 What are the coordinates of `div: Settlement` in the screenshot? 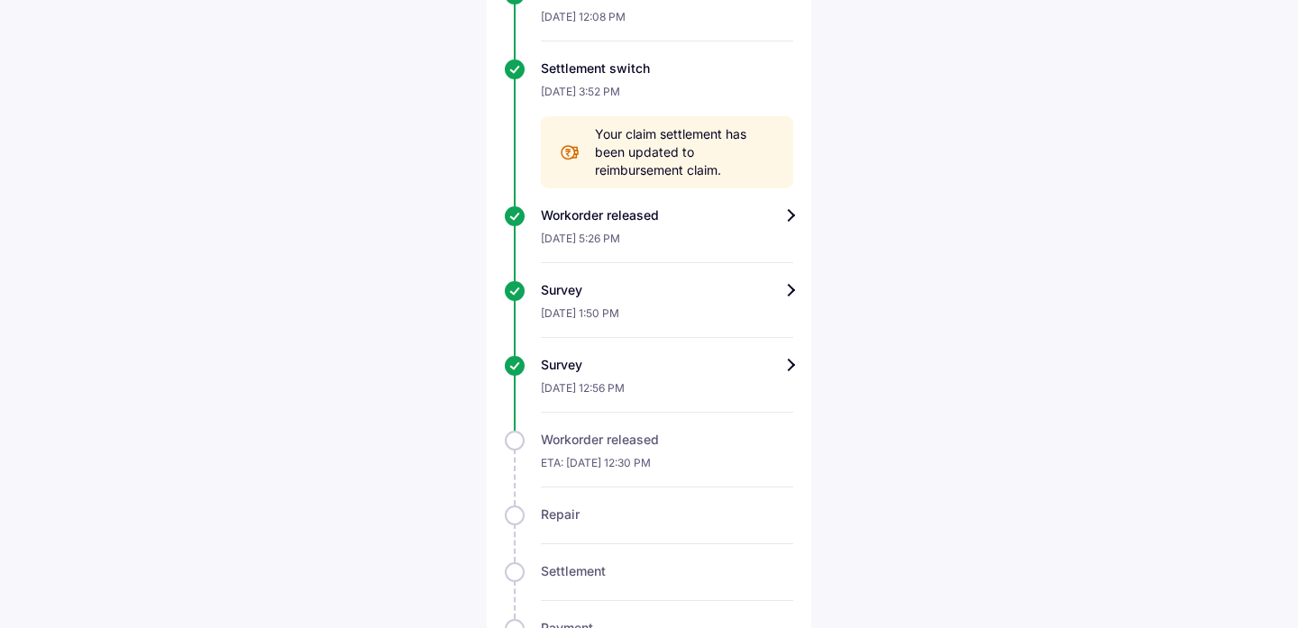 It's located at (667, 571).